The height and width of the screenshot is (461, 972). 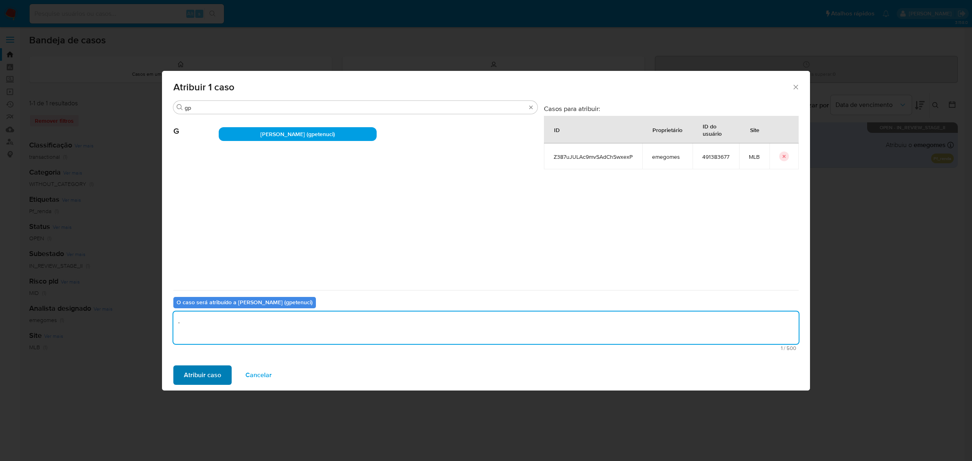 I want to click on span: Atribuir caso, so click(x=202, y=375).